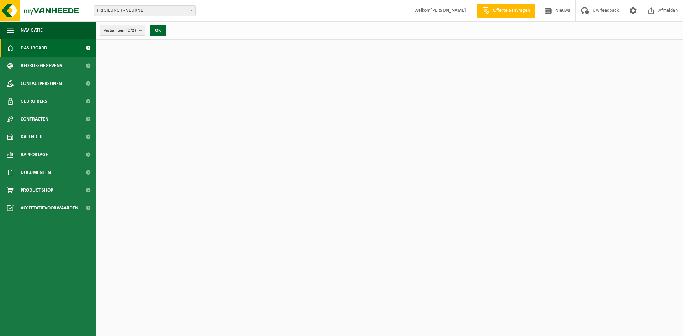 The width and height of the screenshot is (683, 336). Describe the element at coordinates (506, 11) in the screenshot. I see `a: Offerte aanvragen` at that location.